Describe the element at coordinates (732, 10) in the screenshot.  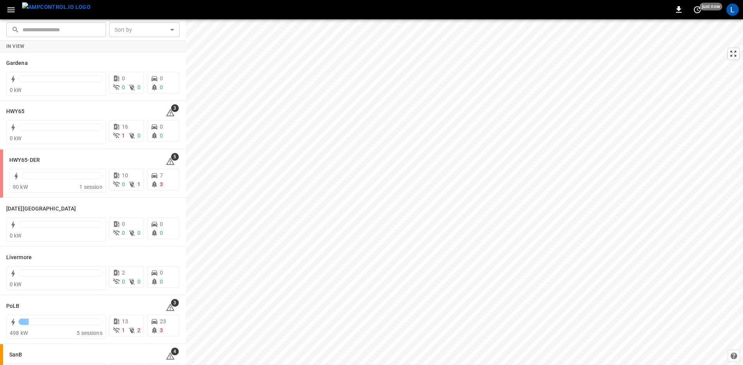
I see `div: profile-icon` at that location.